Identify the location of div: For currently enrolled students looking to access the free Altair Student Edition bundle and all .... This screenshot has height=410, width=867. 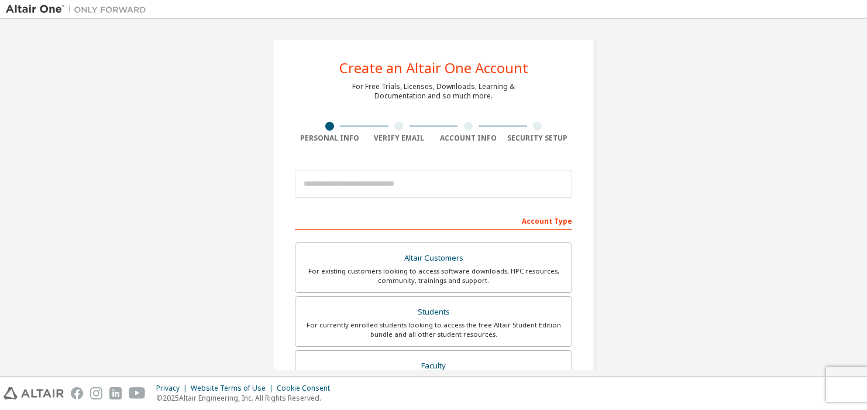
(434, 329).